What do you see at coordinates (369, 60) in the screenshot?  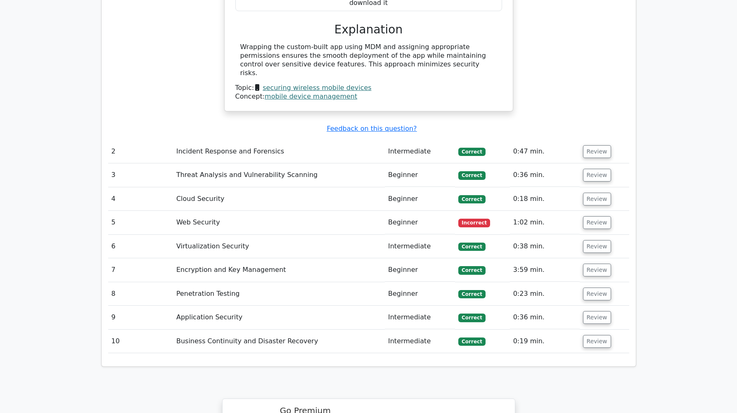 I see `div: Wrapping the custom-built app using MDM and assigning appropriate permissions ensures the smooth ...` at bounding box center [369, 60].